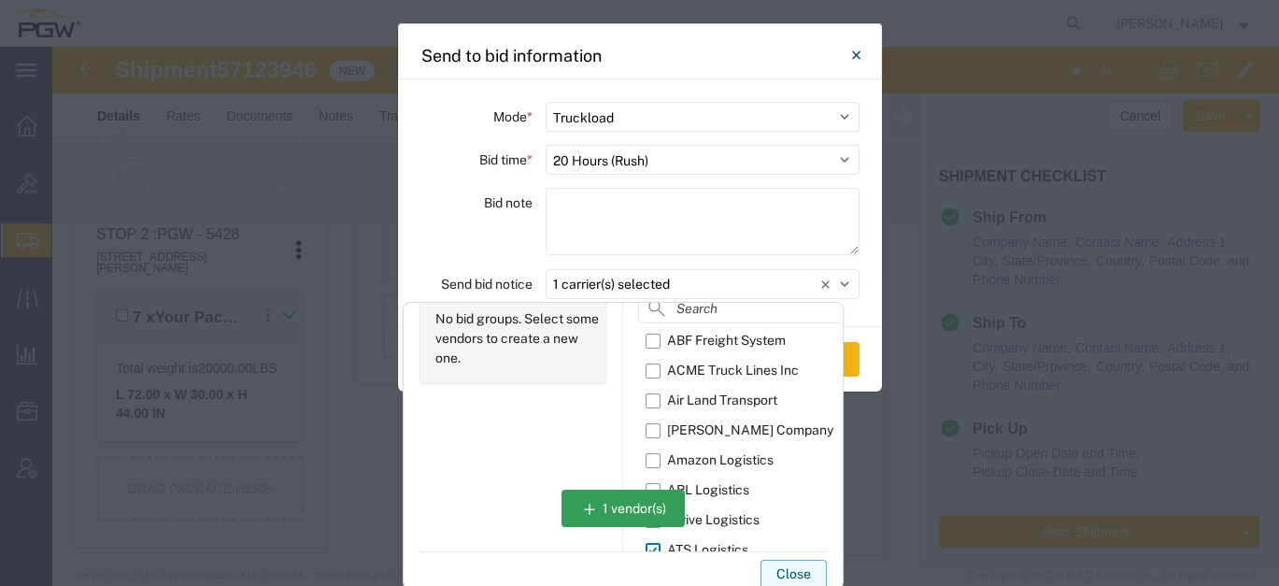 This screenshot has width=1279, height=586. What do you see at coordinates (703, 284) in the screenshot?
I see `button: 1 carrier(s) selected` at bounding box center [703, 284].